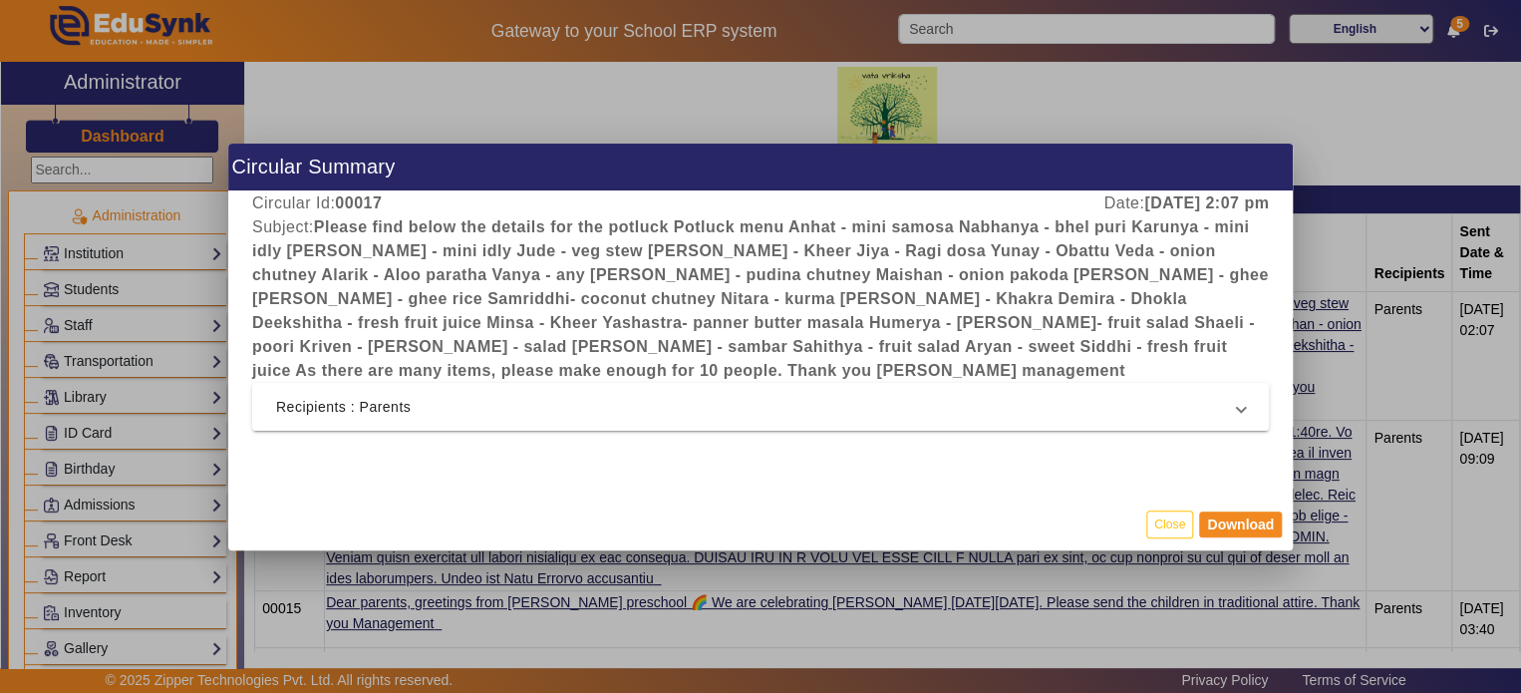  Describe the element at coordinates (1169, 523) in the screenshot. I see `button: Close` at that location.